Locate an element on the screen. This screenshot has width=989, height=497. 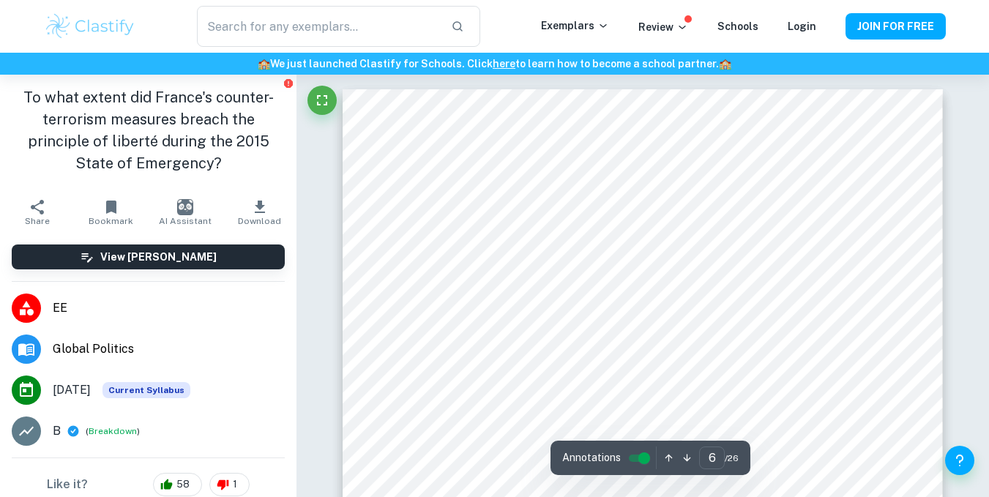
h6: Like it? is located at coordinates (67, 485).